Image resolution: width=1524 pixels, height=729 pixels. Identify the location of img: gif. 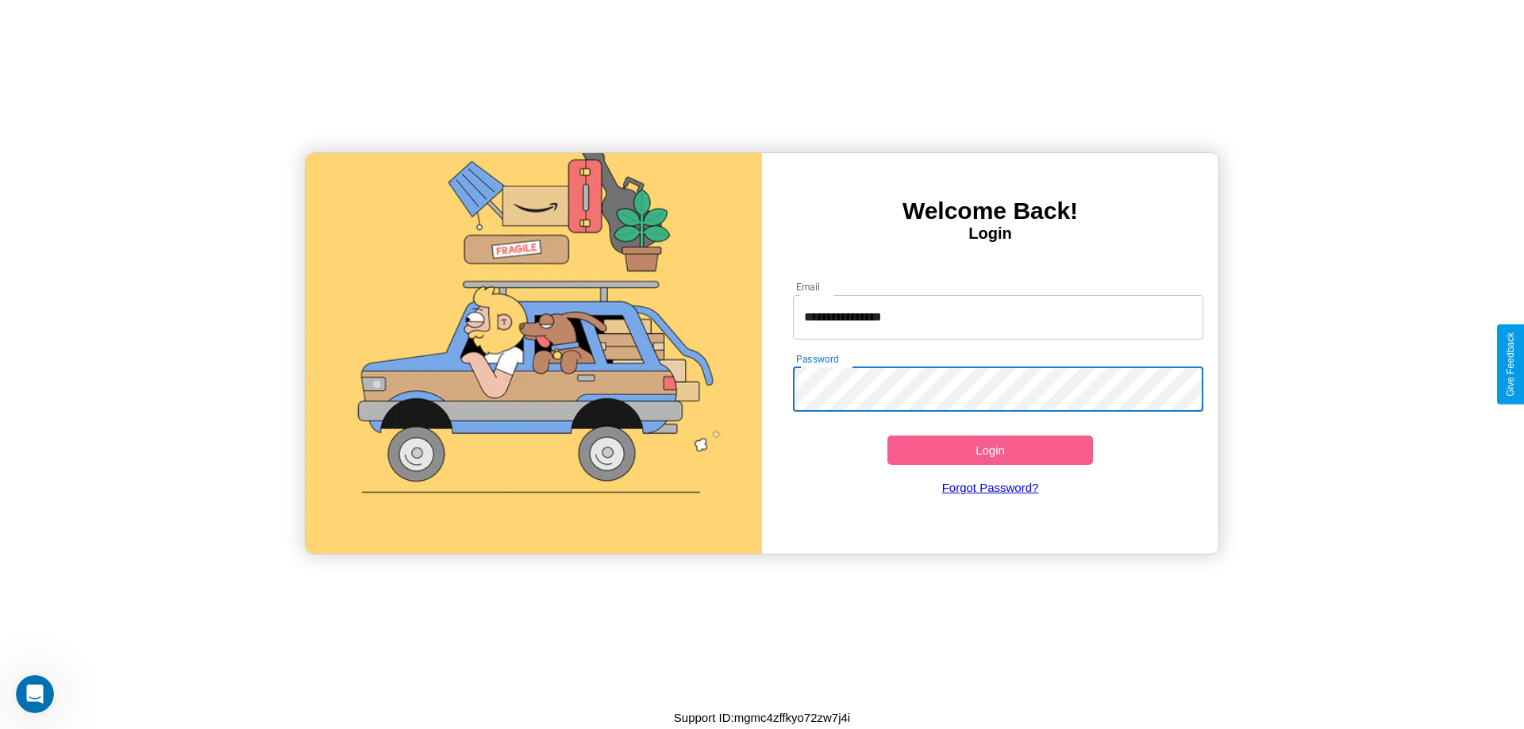
(533, 353).